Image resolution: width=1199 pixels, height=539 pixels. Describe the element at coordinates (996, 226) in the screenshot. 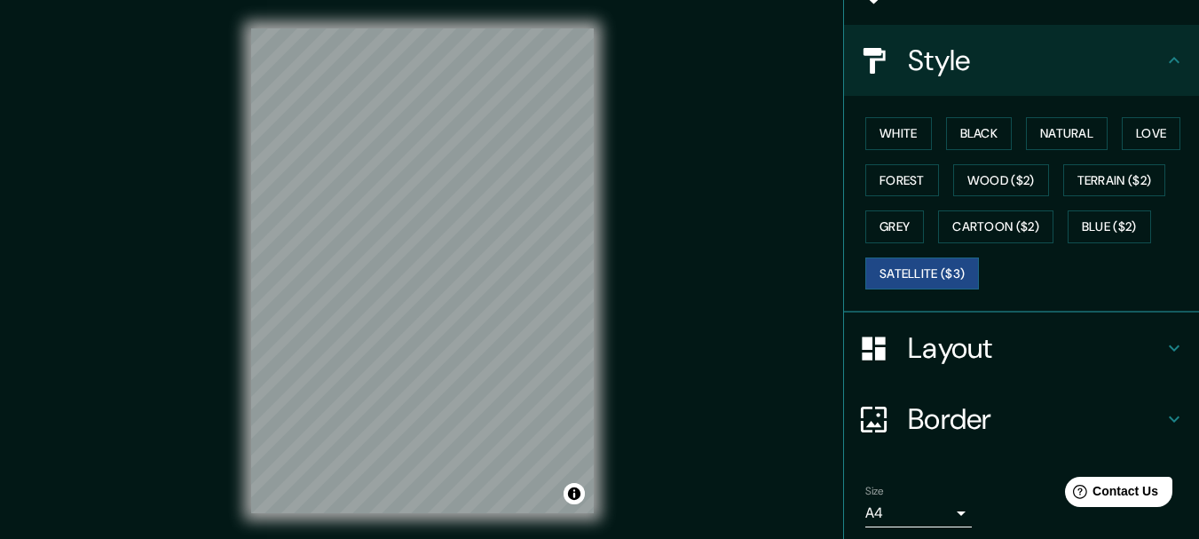

I see `button: Cartoon ($2)` at that location.